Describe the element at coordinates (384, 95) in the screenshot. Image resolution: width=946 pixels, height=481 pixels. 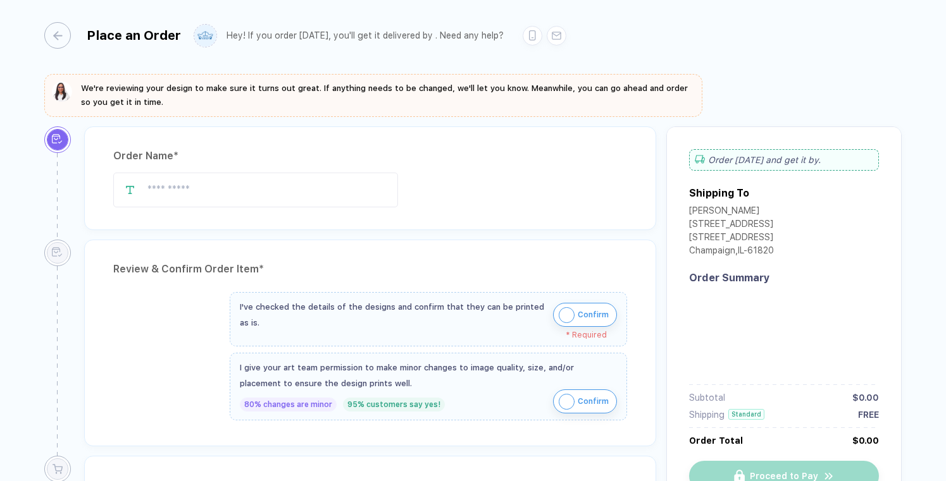
I see `span: We're reviewing your design to make sure it turns out great. If anything needs to be changed, we'...` at that location.